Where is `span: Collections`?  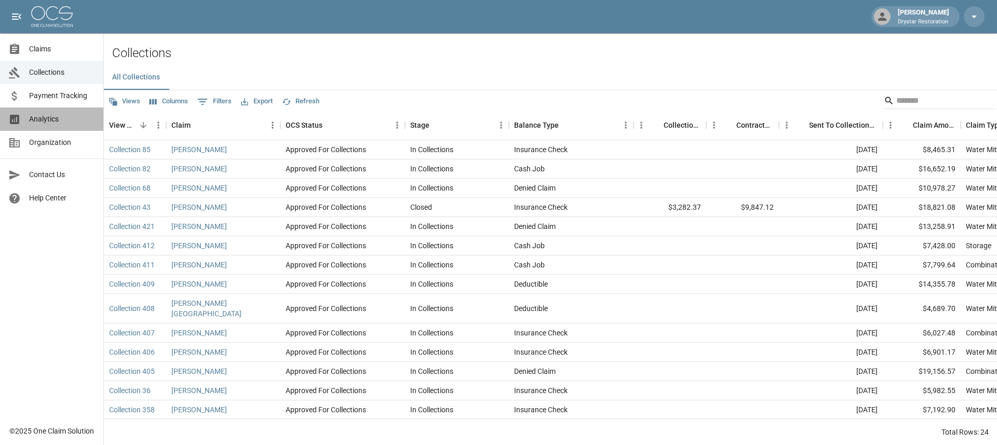
span: Collections is located at coordinates (62, 72).